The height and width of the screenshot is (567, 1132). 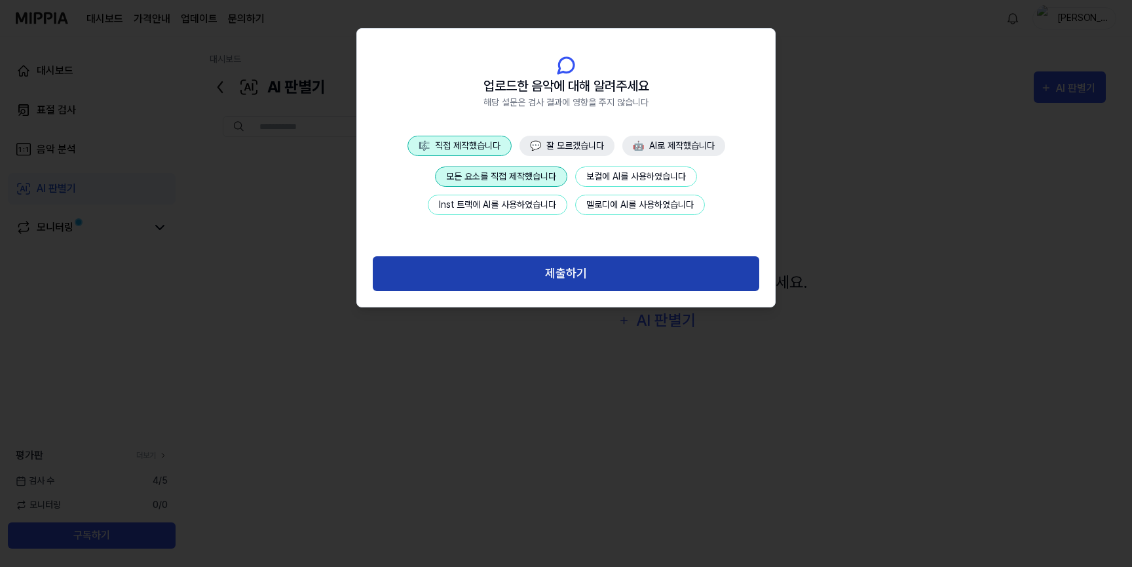 What do you see at coordinates (567, 145) in the screenshot?
I see `button: 💬잘 모르겠습니다` at bounding box center [567, 145].